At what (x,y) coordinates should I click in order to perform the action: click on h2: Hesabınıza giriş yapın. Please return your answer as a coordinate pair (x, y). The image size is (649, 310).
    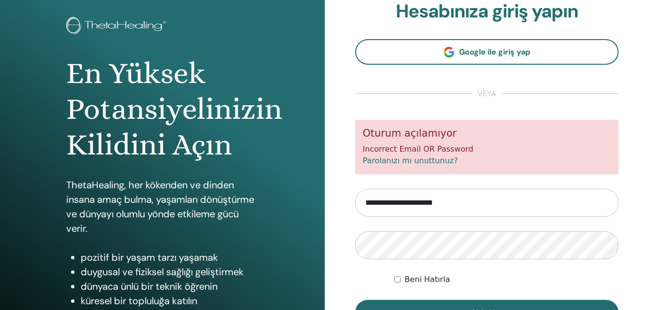
    Looking at the image, I should click on (487, 12).